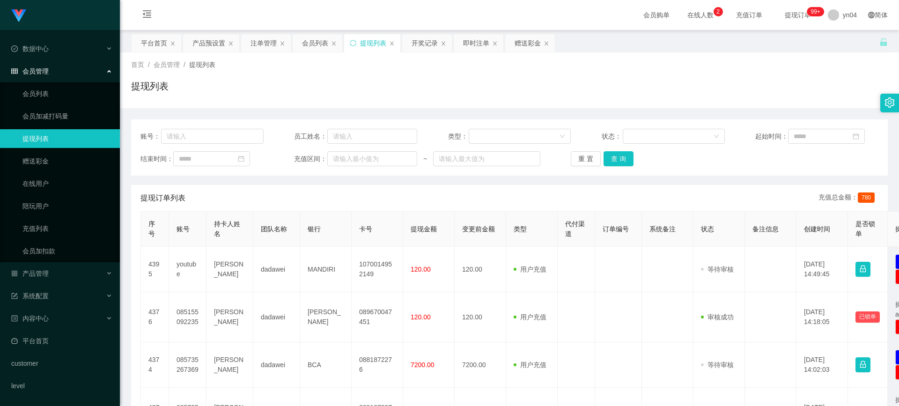 Image resolution: width=899 pixels, height=406 pixels. Describe the element at coordinates (771, 136) in the screenshot. I see `span: 起始时间：` at that location.